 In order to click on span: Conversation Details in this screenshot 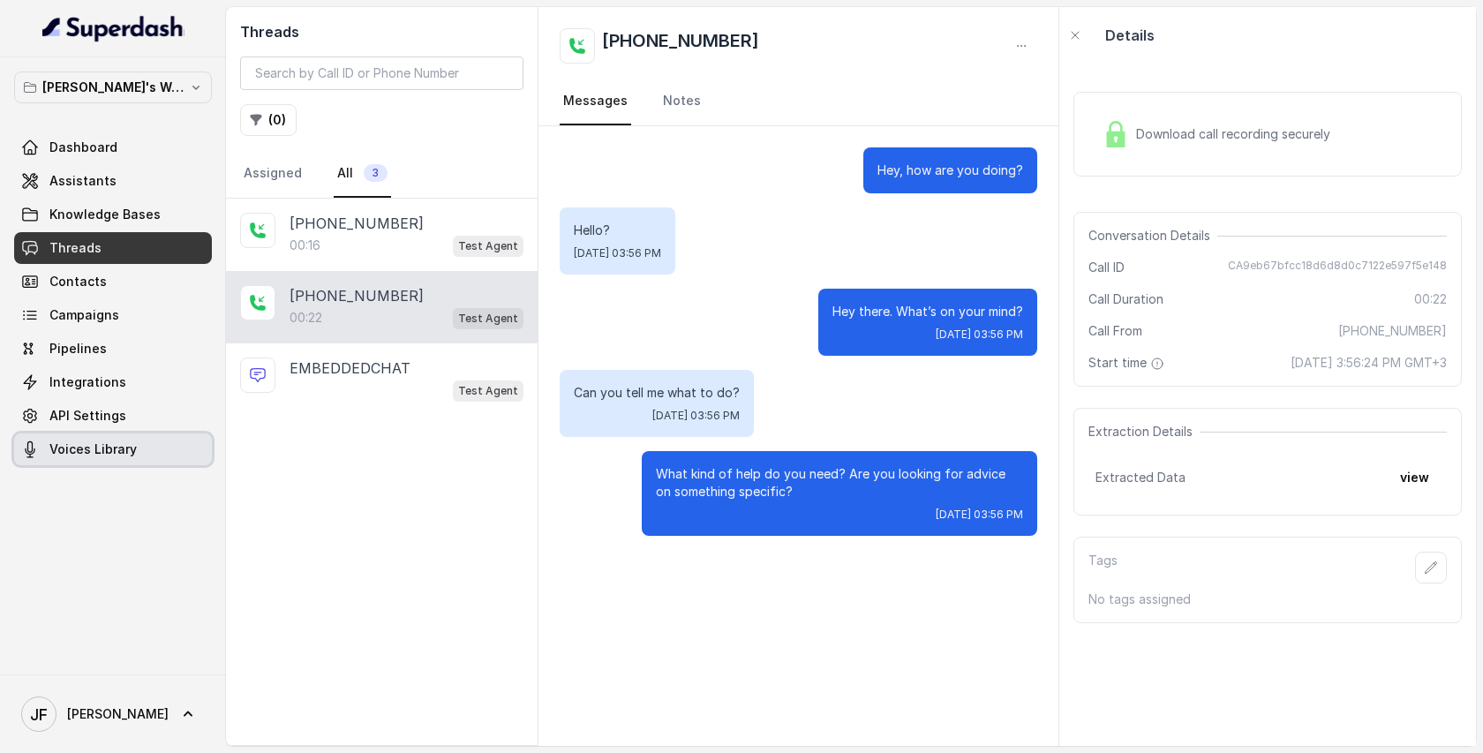, I will do `click(1153, 236)`.